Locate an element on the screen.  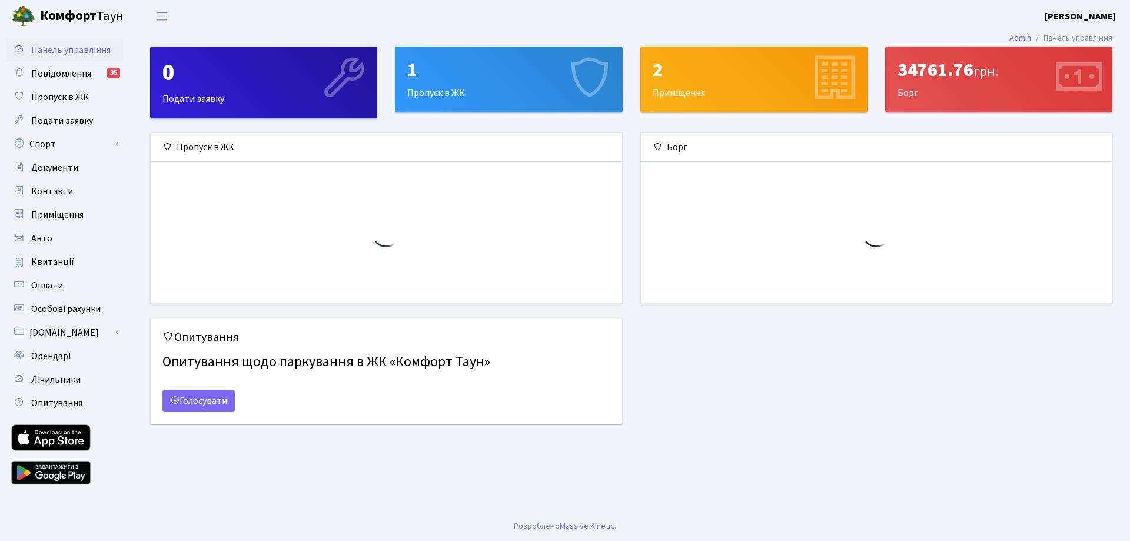
a: Голосувати is located at coordinates (198, 401).